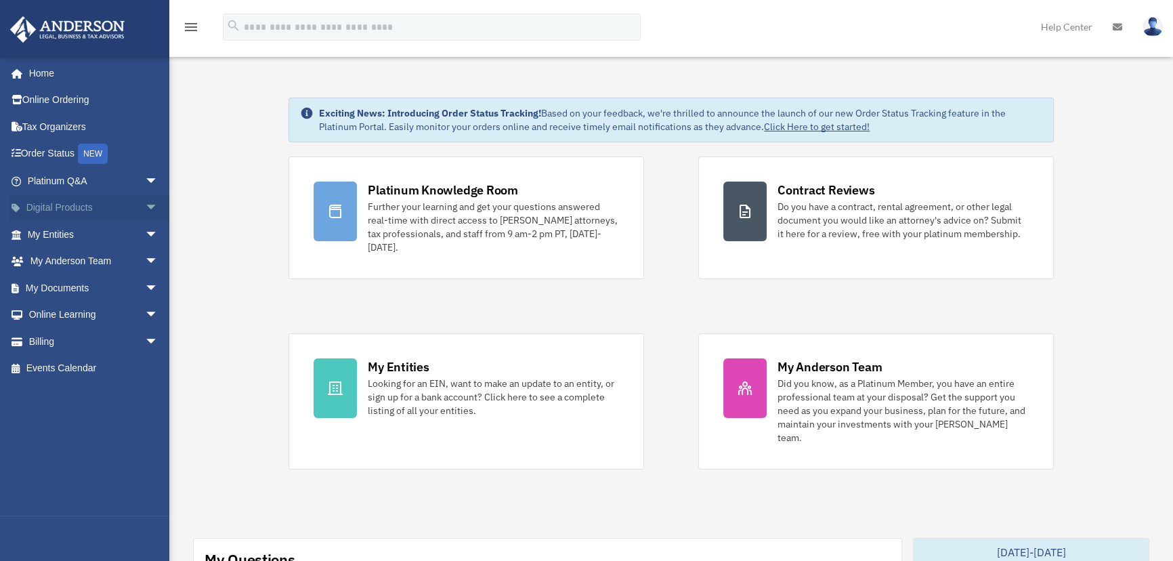 The height and width of the screenshot is (561, 1173). Describe the element at coordinates (876, 217) in the screenshot. I see `a: Contract Reviews Do you have a contract, rental agreement, or other legal document you would like...` at that location.